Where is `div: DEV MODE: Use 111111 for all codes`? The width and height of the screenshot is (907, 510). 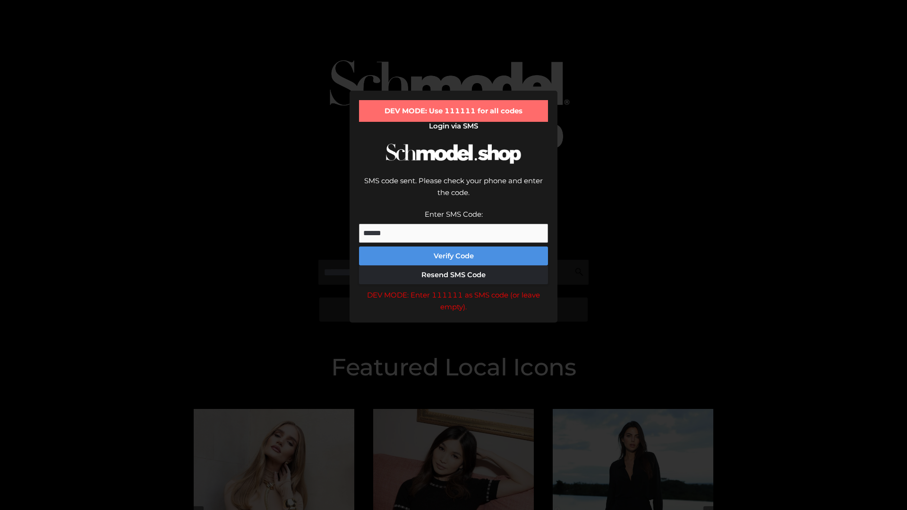
div: DEV MODE: Use 111111 for all codes is located at coordinates (454, 111).